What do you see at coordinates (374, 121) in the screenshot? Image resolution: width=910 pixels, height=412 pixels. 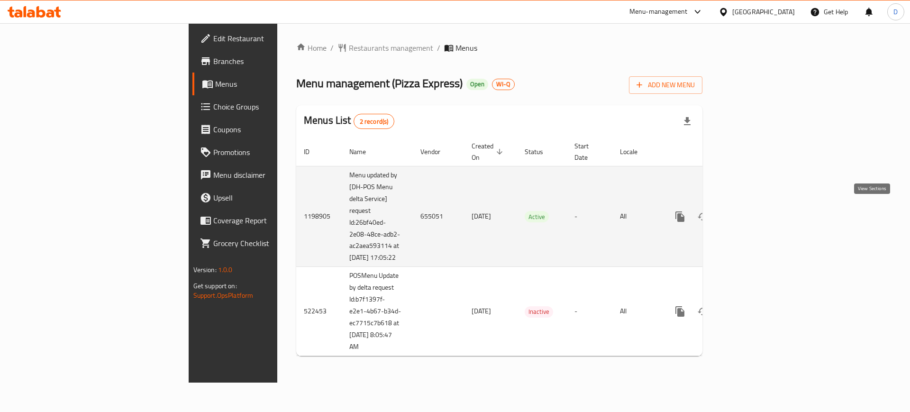 I see `span: 2 record(s)` at bounding box center [374, 121].